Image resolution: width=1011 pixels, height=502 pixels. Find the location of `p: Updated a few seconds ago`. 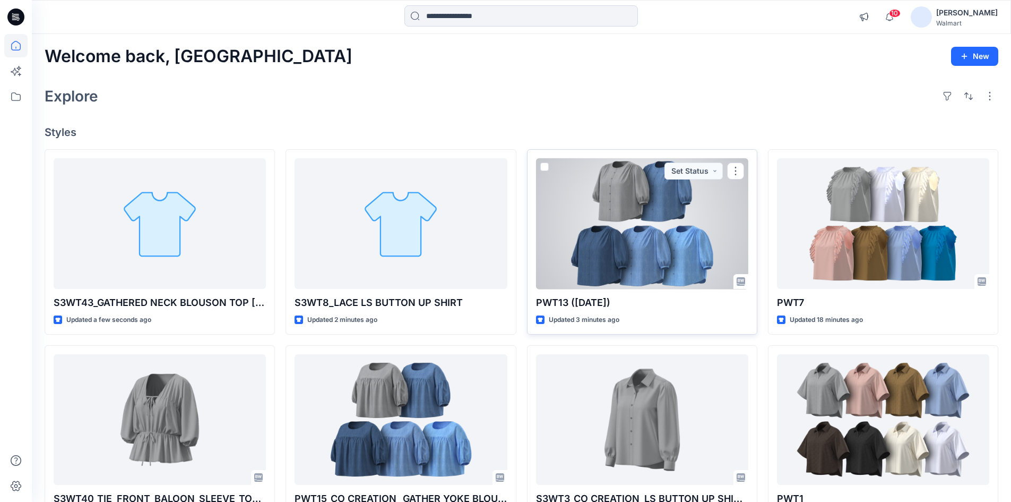

p: Updated a few seconds ago is located at coordinates (109, 320).